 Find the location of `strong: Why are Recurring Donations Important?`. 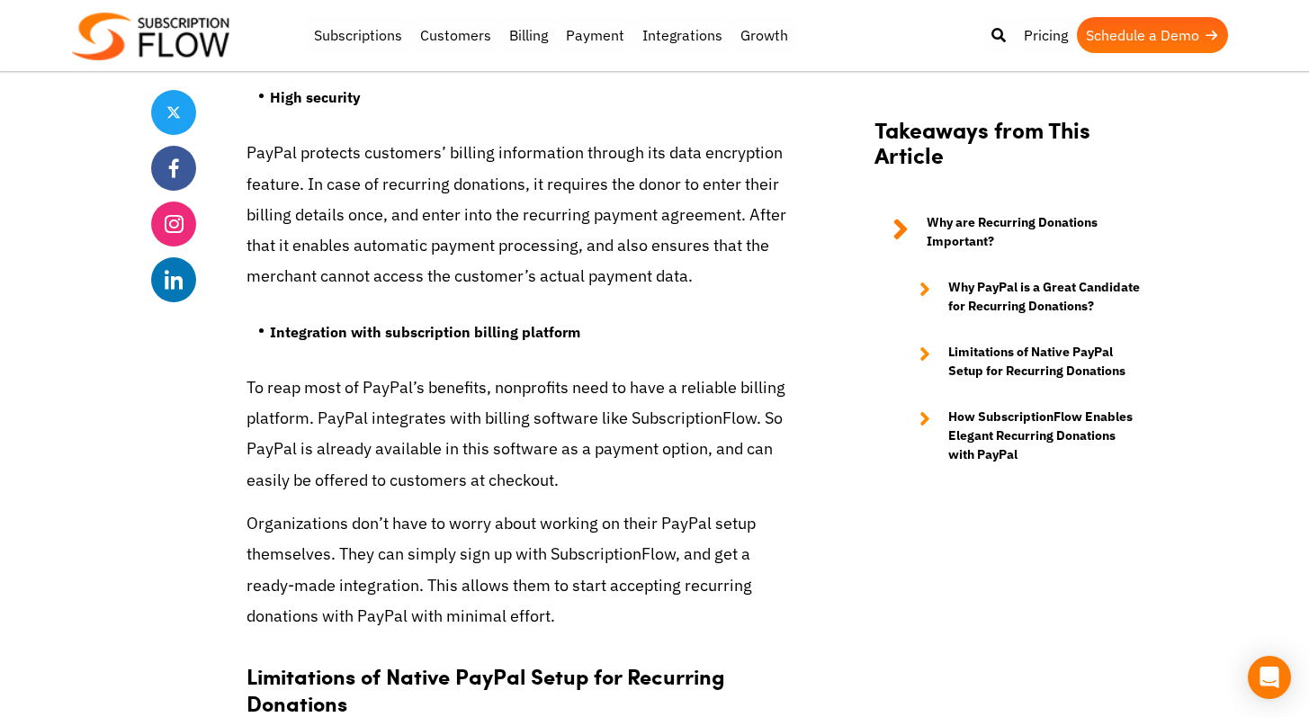

strong: Why are Recurring Donations Important? is located at coordinates (1034, 232).